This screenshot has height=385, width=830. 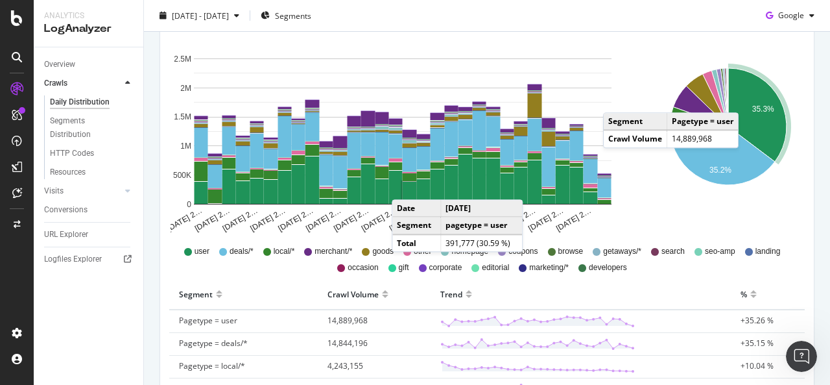 What do you see at coordinates (56, 83) in the screenshot?
I see `div: Crawls` at bounding box center [56, 83].